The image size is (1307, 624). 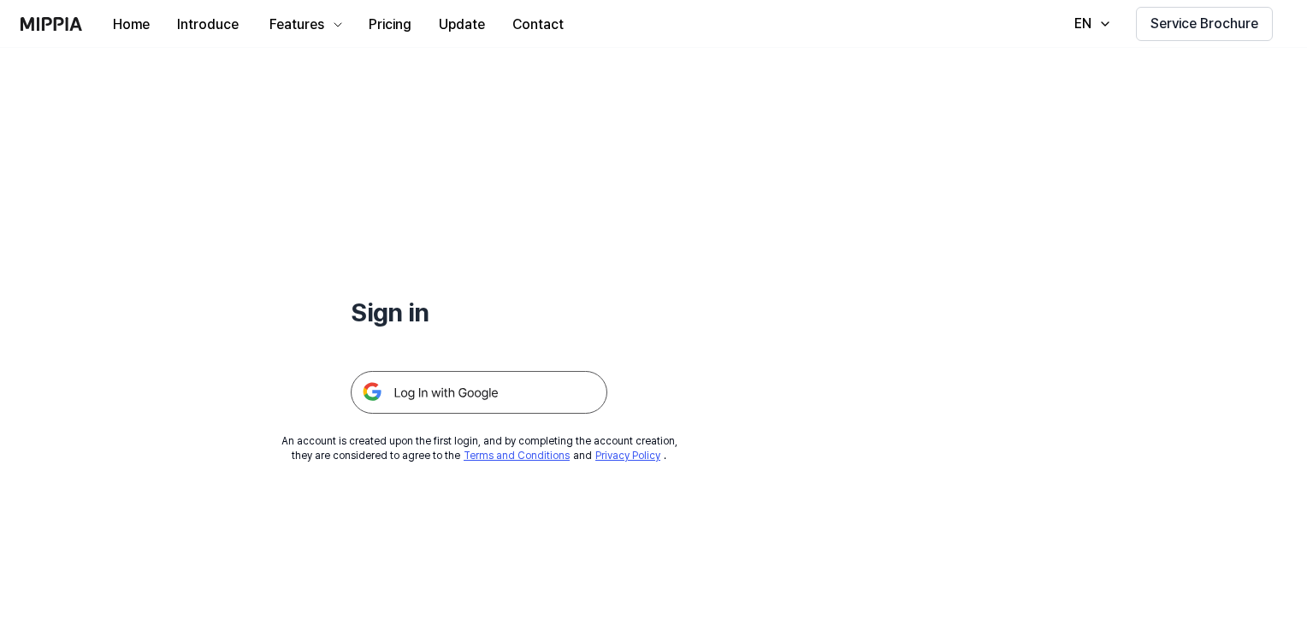 I want to click on a: Privacy Policy, so click(x=628, y=456).